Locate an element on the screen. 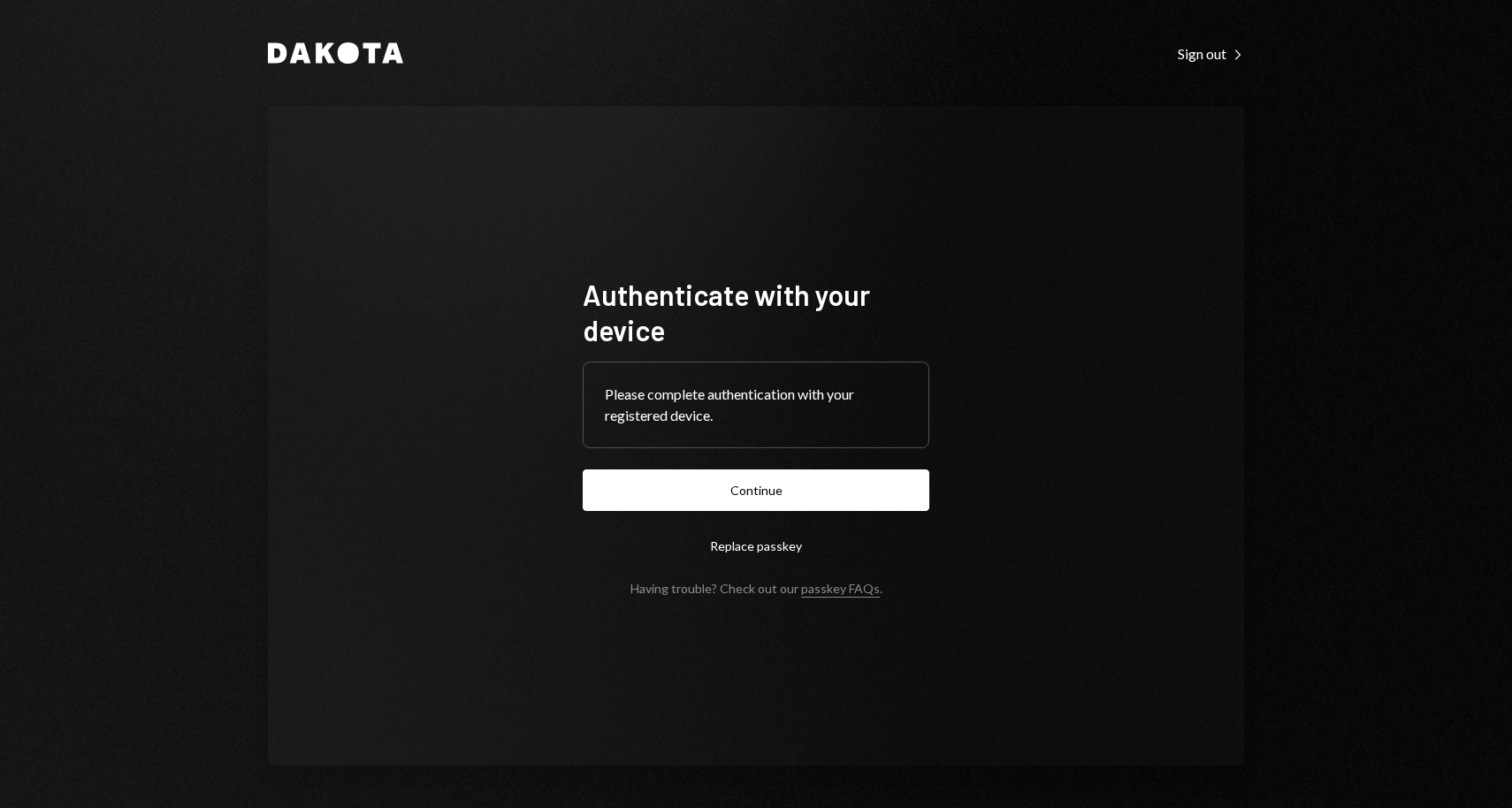 The image size is (1512, 808). h1: Authenticate with your device is located at coordinates (756, 312).